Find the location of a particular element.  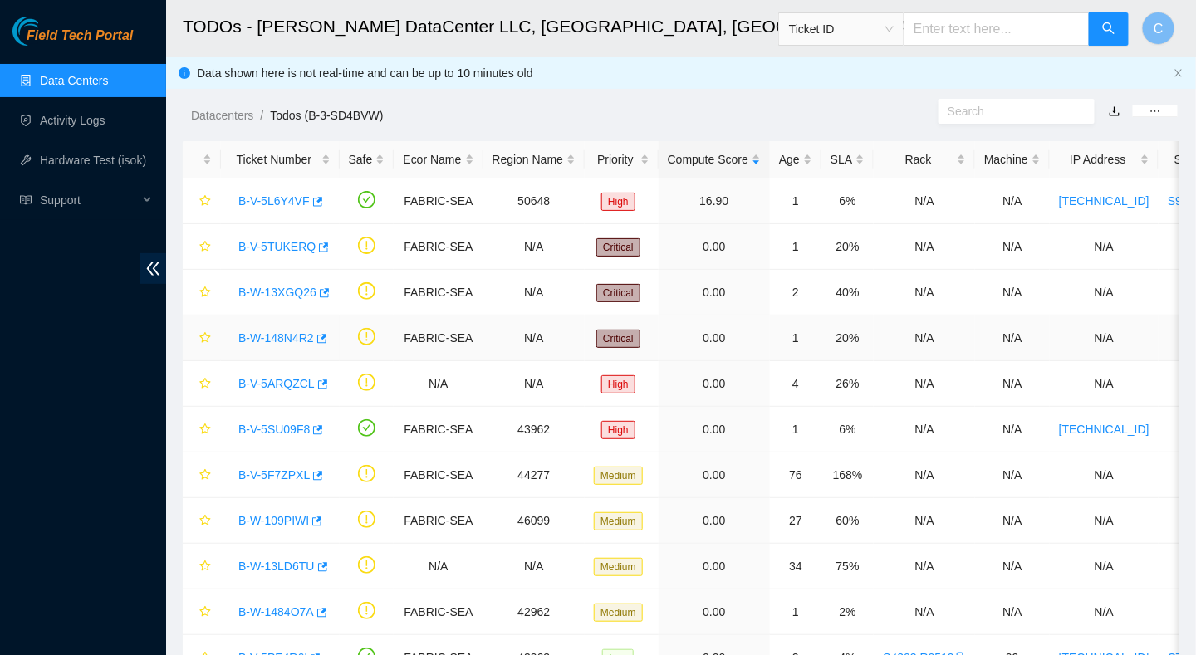

a: B-W-109PIWI is located at coordinates (273, 521).